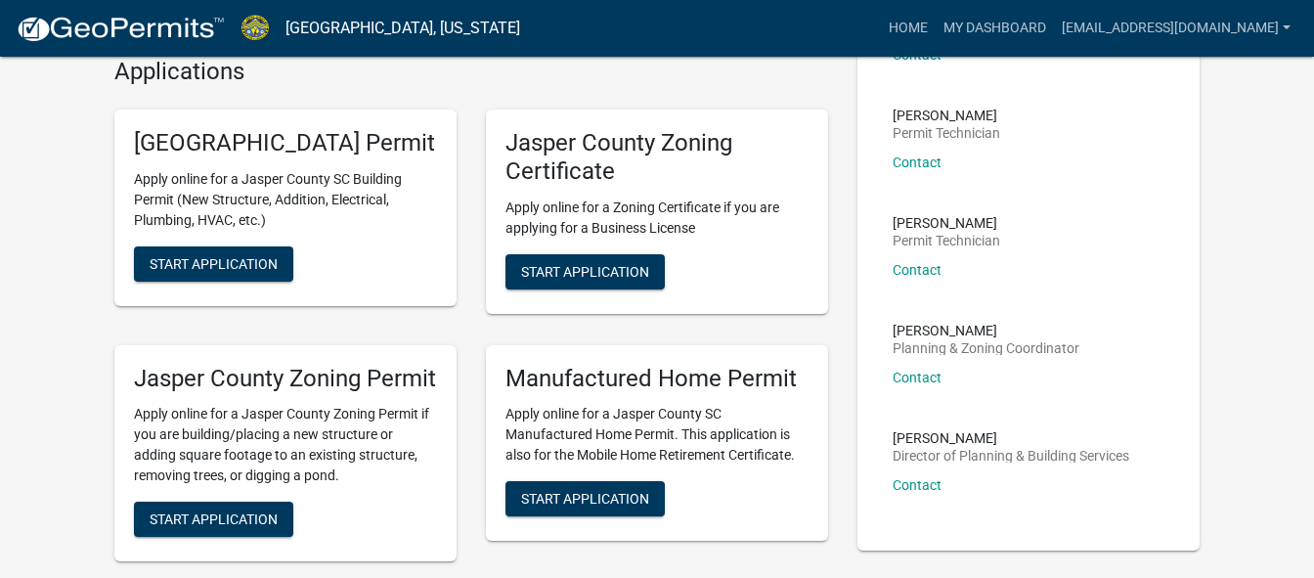 The height and width of the screenshot is (578, 1314). I want to click on h4: Applications, so click(471, 71).